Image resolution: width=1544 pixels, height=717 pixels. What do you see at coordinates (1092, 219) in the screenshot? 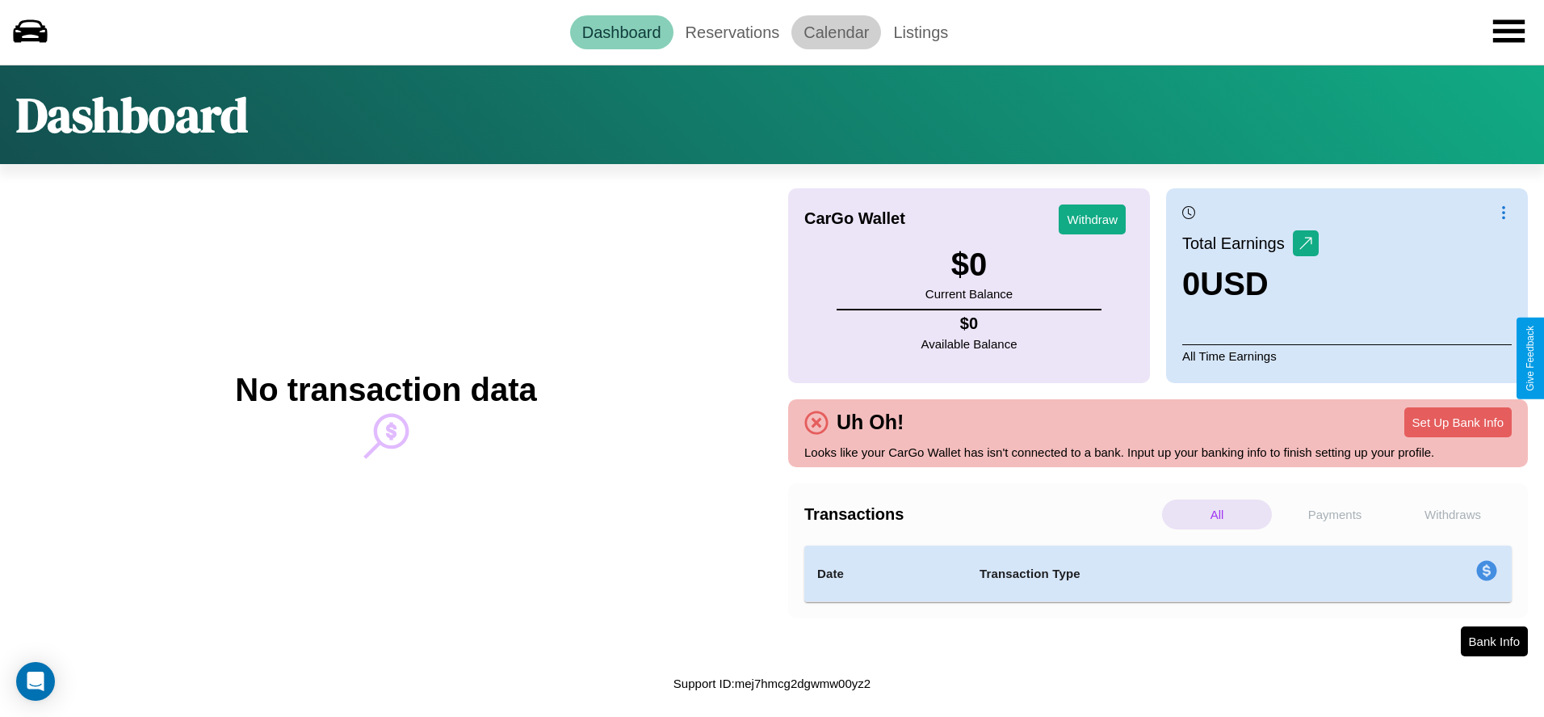
I see `button: Withdraw` at bounding box center [1092, 219].